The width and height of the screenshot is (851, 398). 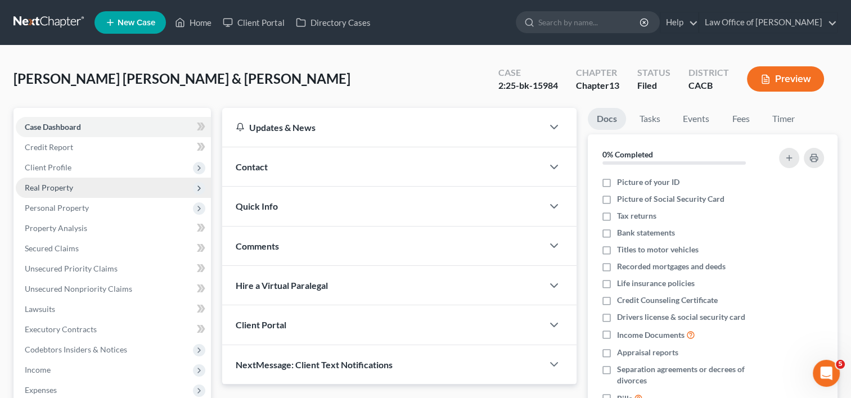 What do you see at coordinates (57, 207) in the screenshot?
I see `span: Personal Property` at bounding box center [57, 207].